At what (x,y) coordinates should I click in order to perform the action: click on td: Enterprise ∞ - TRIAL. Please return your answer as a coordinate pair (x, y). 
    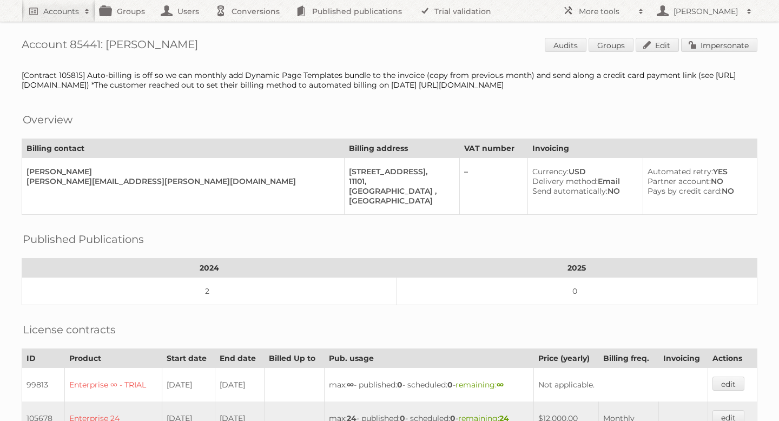
    Looking at the image, I should click on (113, 385).